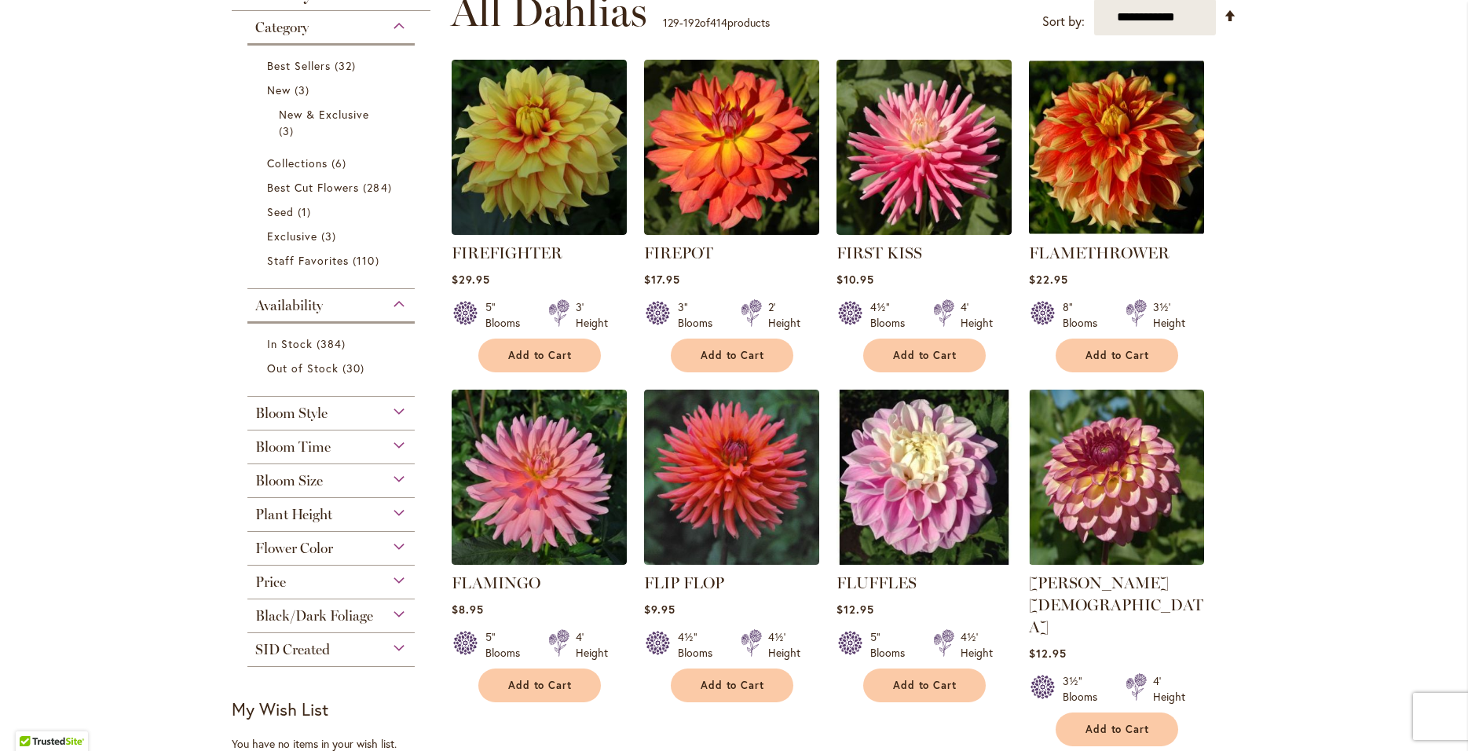 This screenshot has width=1468, height=751. I want to click on label: Sort by:, so click(1064, 21).